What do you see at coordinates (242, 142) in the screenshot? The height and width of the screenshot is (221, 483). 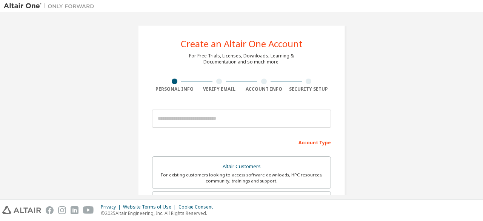 I see `div: Account Type` at bounding box center [242, 142].